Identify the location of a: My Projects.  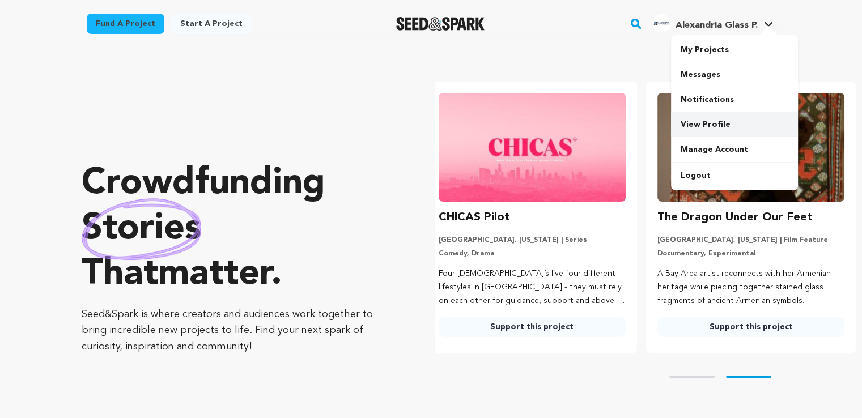
(735, 50).